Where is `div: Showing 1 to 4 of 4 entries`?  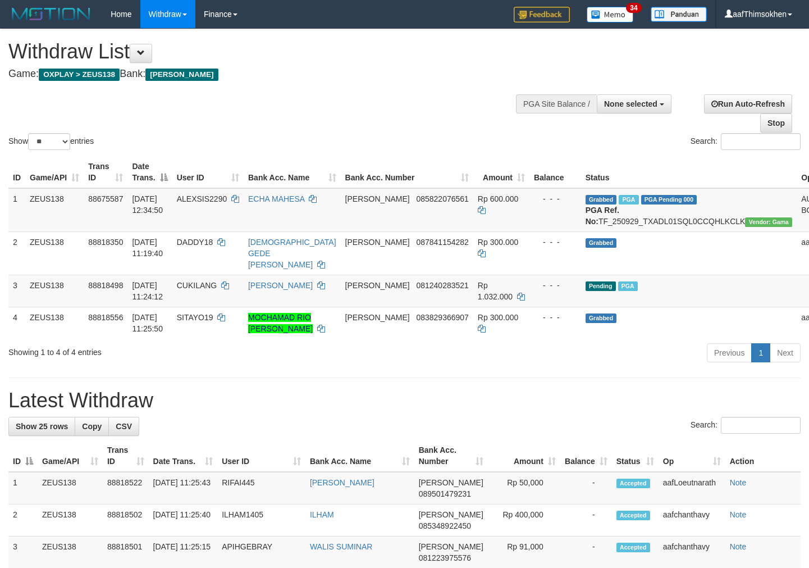
div: Showing 1 to 4 of 4 entries is located at coordinates (169, 350).